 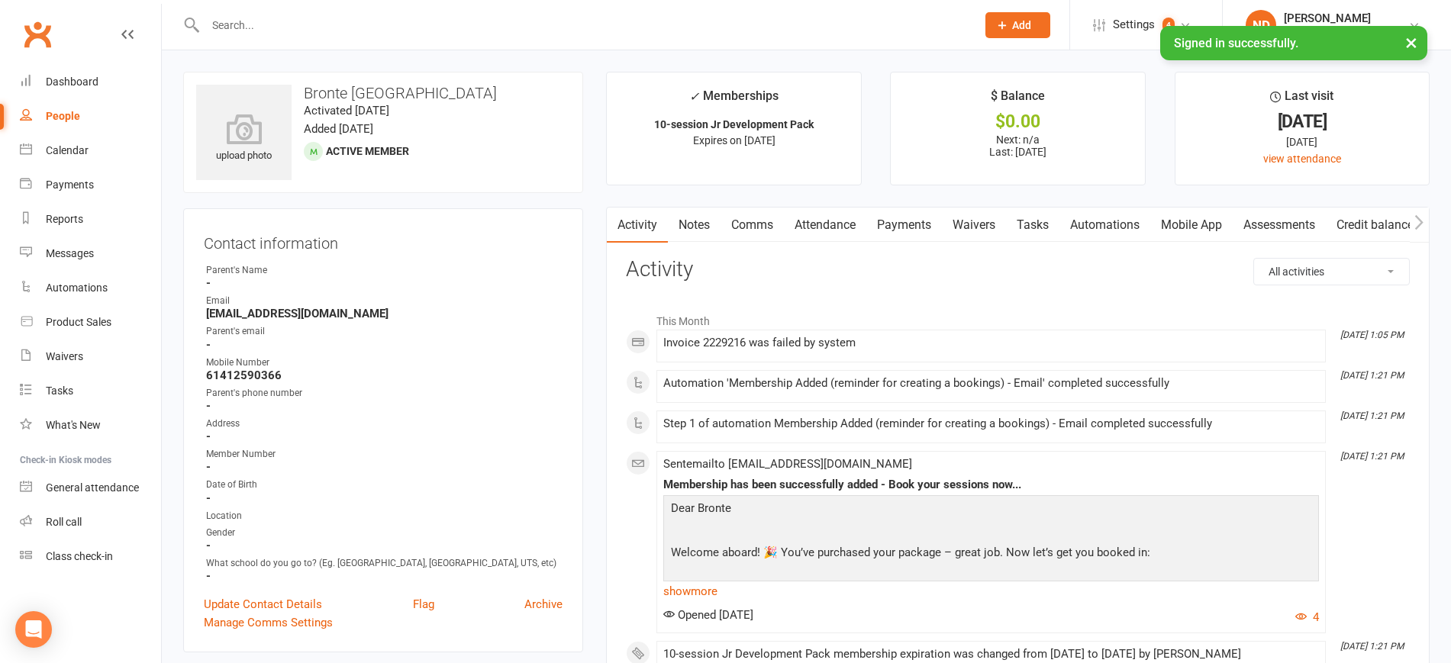 I want to click on div: ProVolley Pty Ltd, so click(x=1327, y=32).